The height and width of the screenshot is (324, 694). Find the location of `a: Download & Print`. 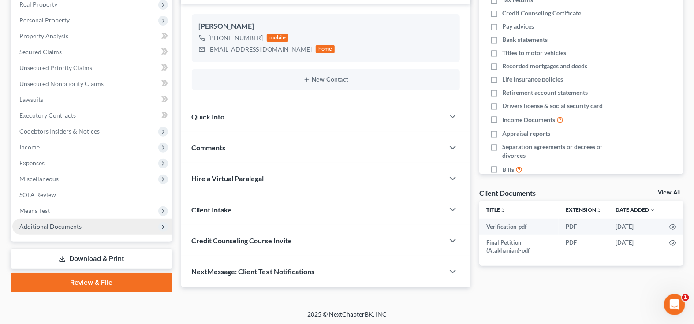

a: Download & Print is located at coordinates (91, 259).